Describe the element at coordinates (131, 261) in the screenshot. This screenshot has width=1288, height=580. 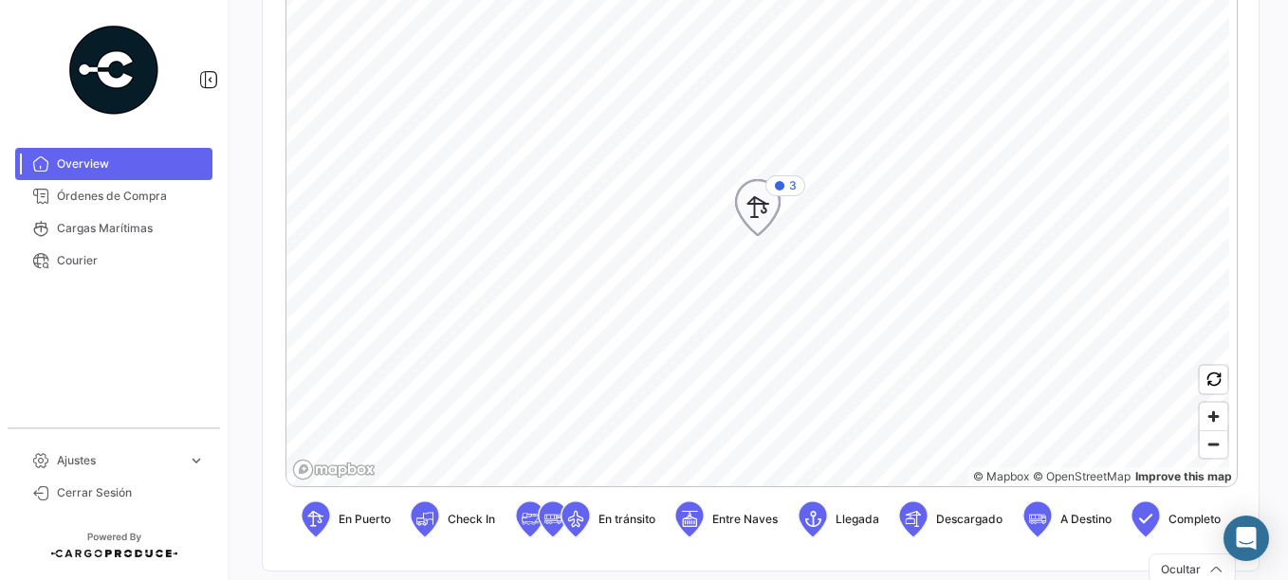
I see `span: Courier` at that location.